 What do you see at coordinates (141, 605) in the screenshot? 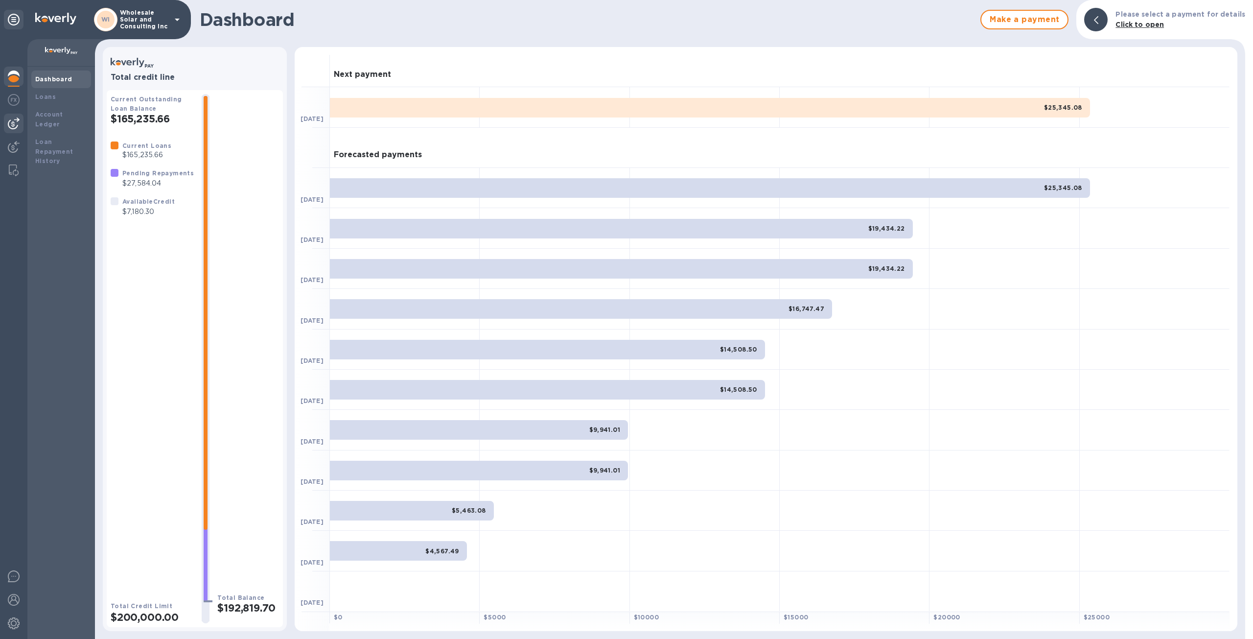
I see `b: Total Credit Limit` at bounding box center [141, 605].